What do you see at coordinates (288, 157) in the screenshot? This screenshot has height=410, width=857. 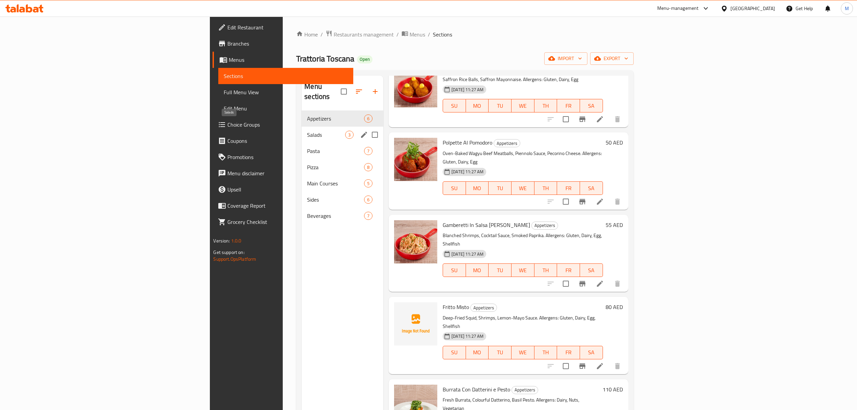 I see `span: Promotions` at bounding box center [288, 157].